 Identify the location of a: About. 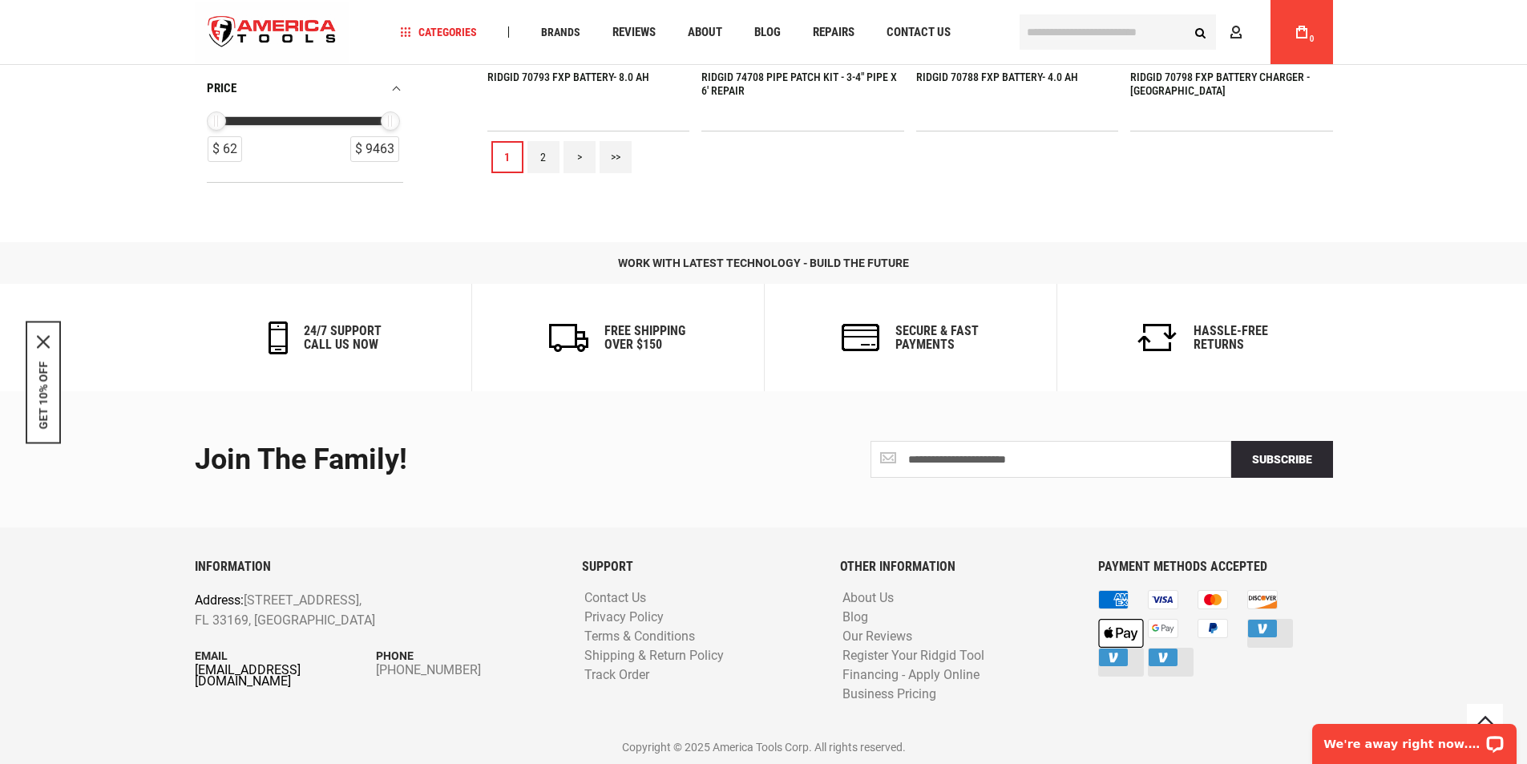
(704, 32).